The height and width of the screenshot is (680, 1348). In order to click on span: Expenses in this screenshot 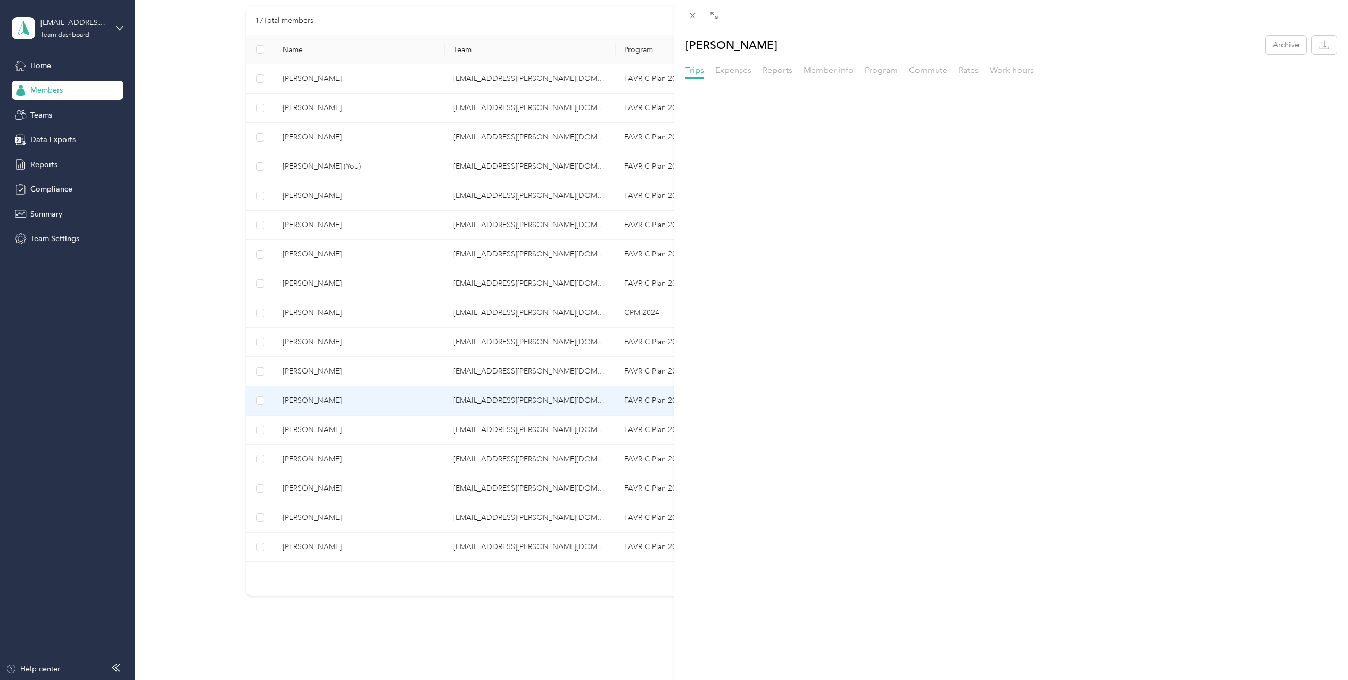, I will do `click(734, 70)`.